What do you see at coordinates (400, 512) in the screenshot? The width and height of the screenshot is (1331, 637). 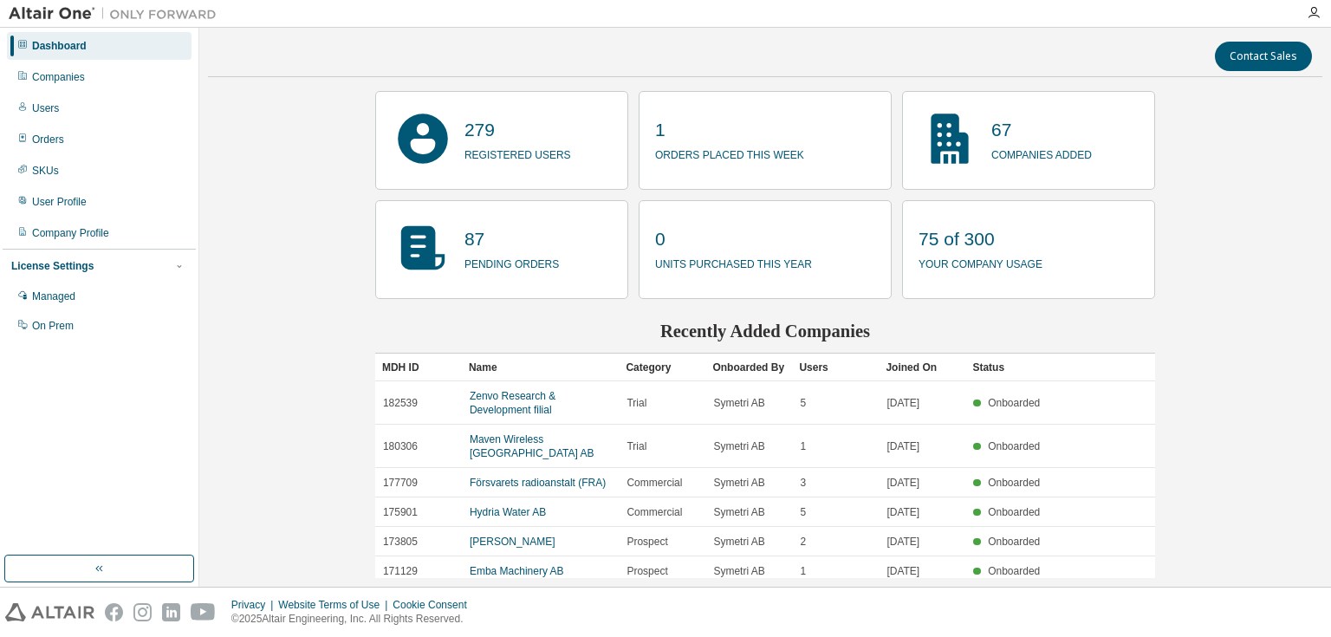 I see `span: 175901` at bounding box center [400, 512].